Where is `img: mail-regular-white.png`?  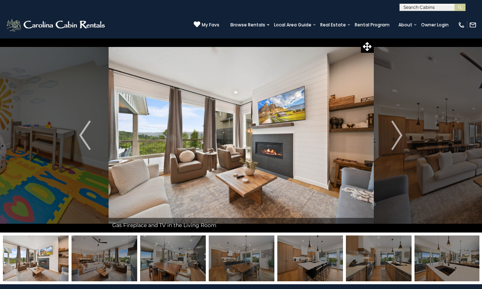 img: mail-regular-white.png is located at coordinates (473, 25).